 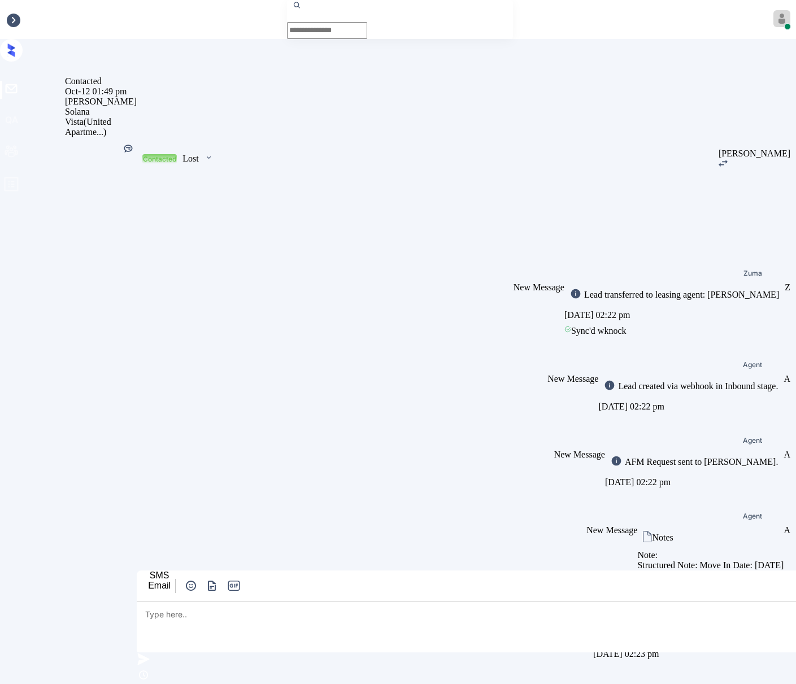 What do you see at coordinates (101, 92) in the screenshot?
I see `div: Oct-12 01:49 pm` at bounding box center [101, 92].